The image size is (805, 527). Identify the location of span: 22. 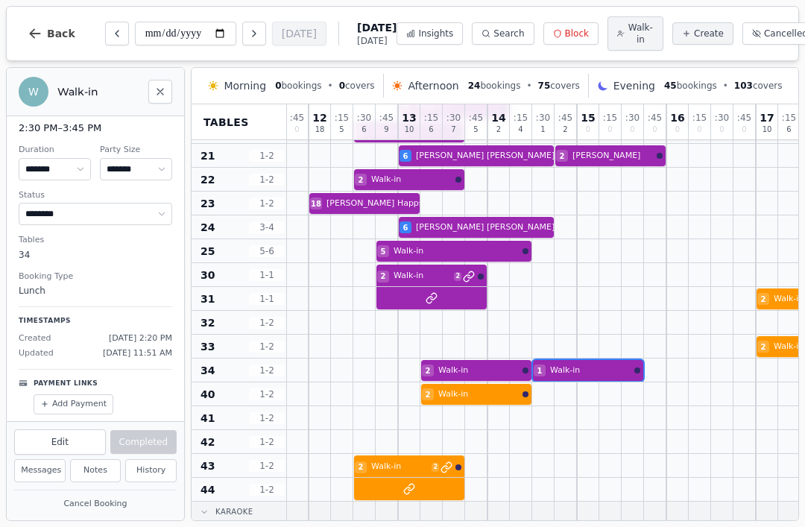
(207, 180).